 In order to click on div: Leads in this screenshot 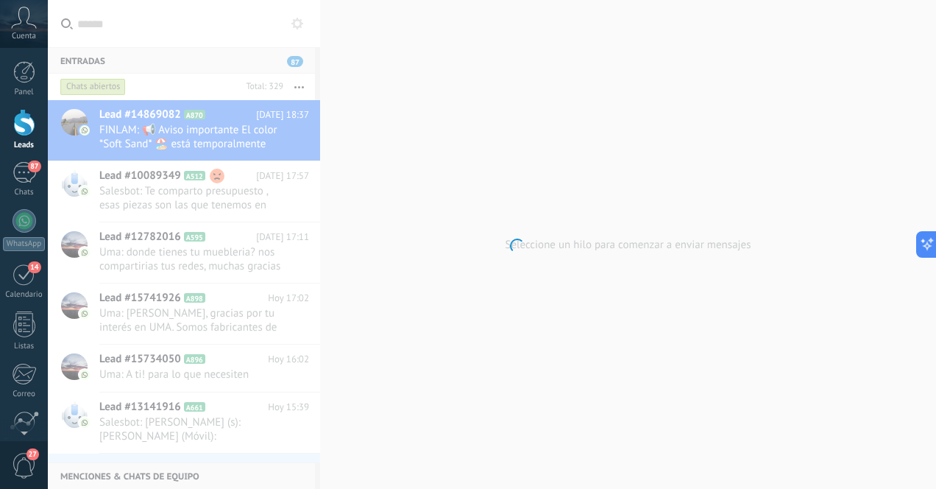, I will do `click(24, 145)`.